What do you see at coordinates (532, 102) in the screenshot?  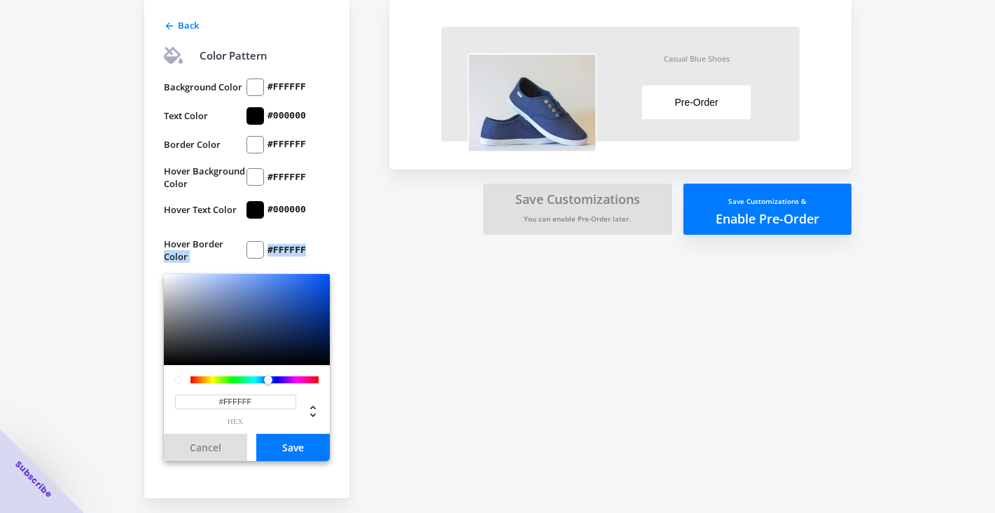 I see `img: vzX7clC.png` at bounding box center [532, 102].